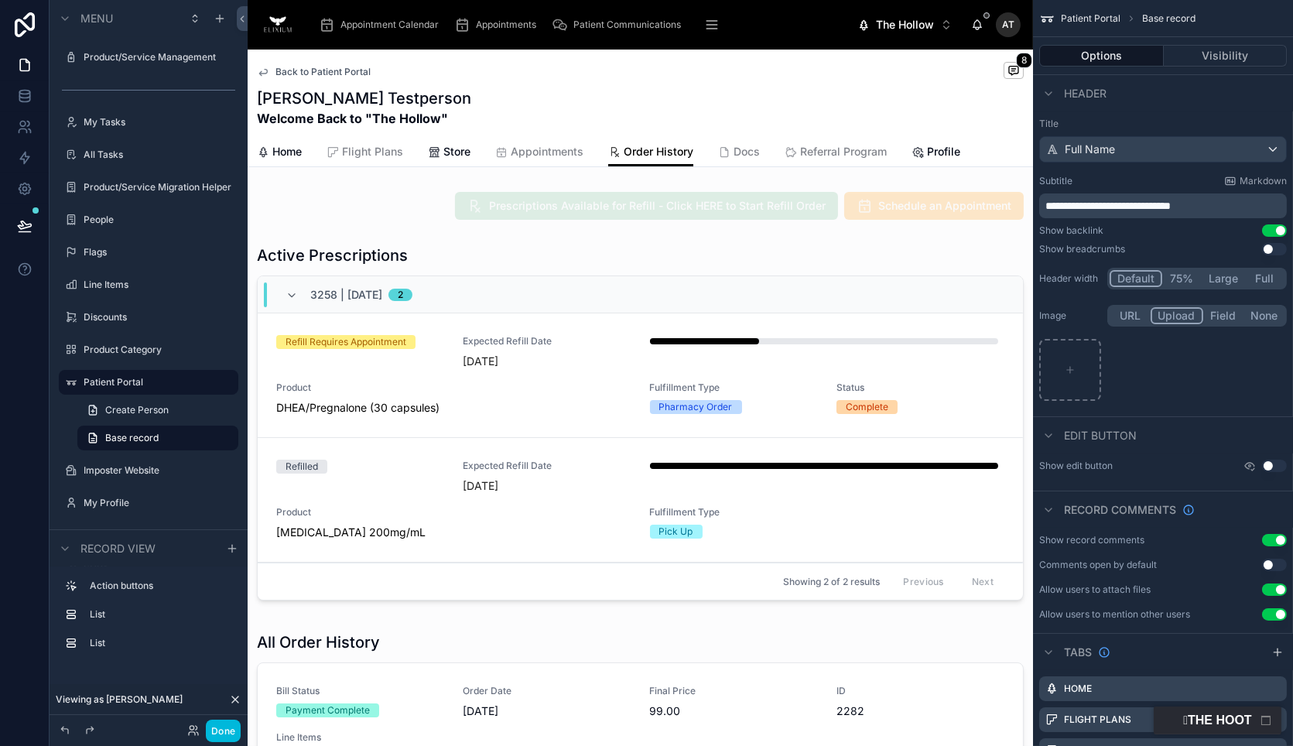  I want to click on img: App logo, so click(278, 25).